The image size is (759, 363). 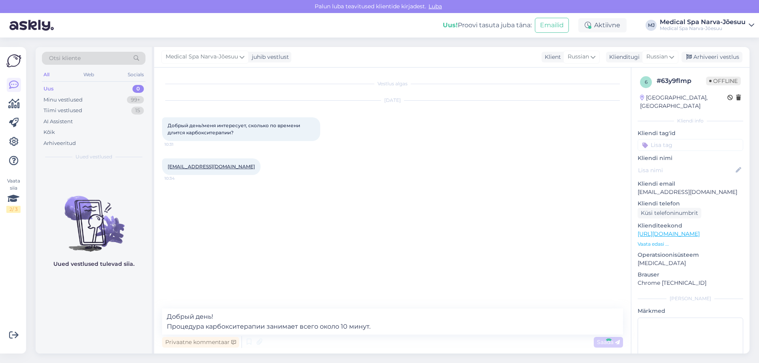 I want to click on span: Medical Spa Narva-Jõesuu, so click(x=202, y=57).